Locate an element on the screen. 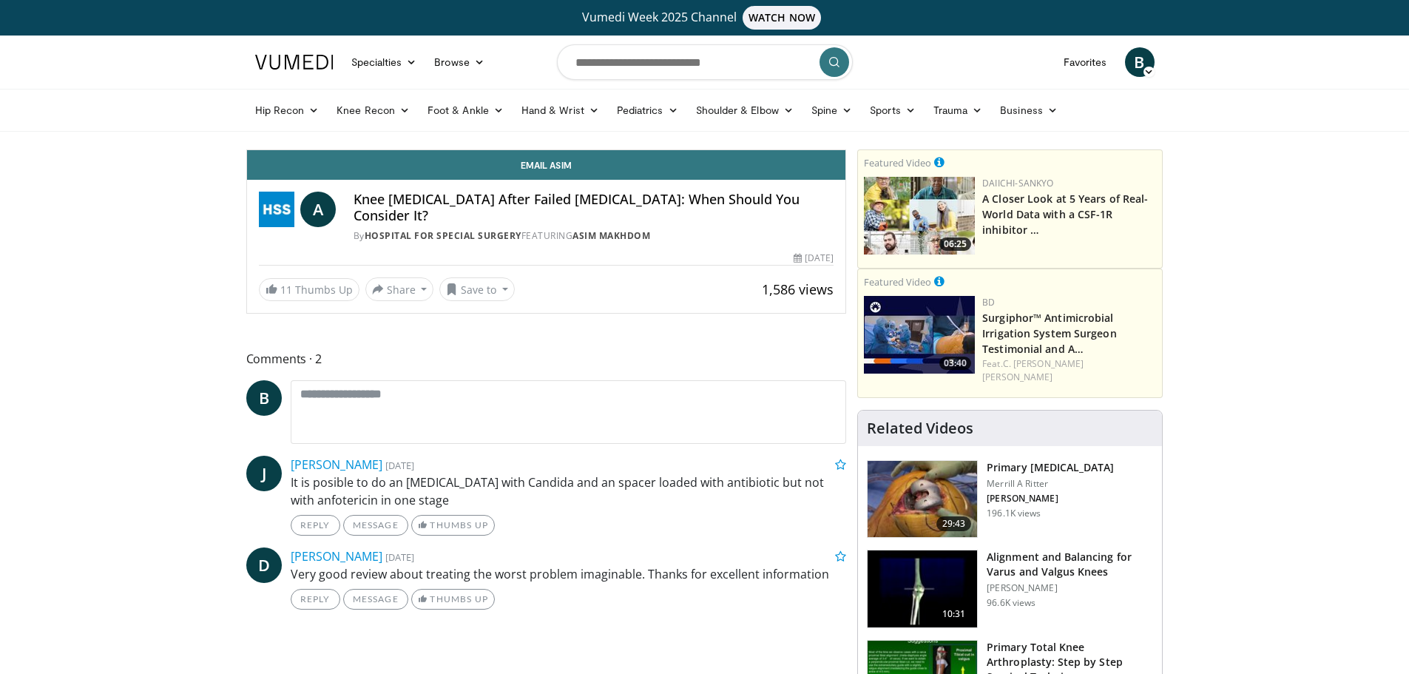  a: Hospital for Special Surgery is located at coordinates (443, 235).